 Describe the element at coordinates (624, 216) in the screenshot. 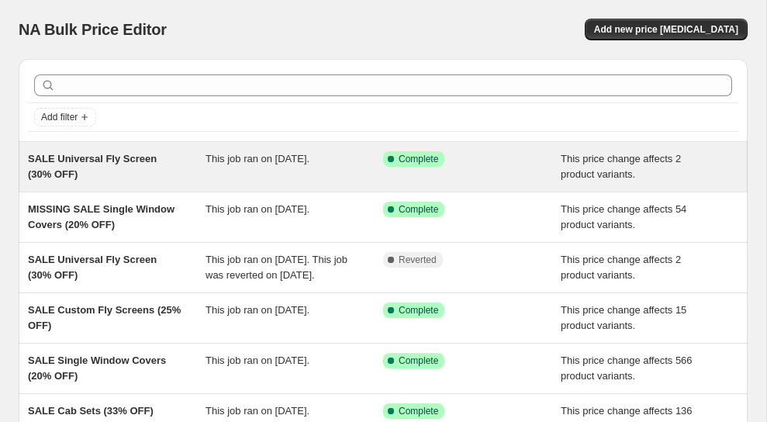

I see `span: This price change affects 54 product variants.` at that location.